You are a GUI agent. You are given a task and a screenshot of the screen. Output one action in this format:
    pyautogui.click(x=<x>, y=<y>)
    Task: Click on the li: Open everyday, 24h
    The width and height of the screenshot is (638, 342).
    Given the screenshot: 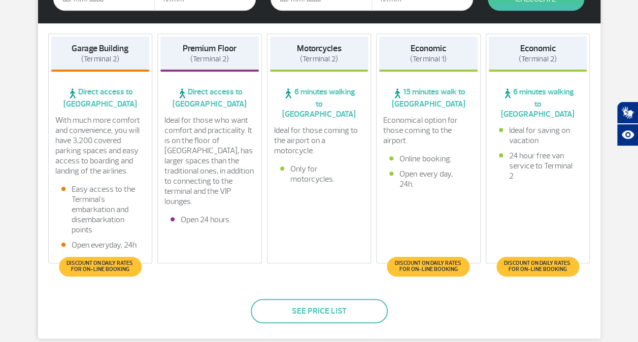 What is the action you would take?
    pyautogui.click(x=100, y=245)
    